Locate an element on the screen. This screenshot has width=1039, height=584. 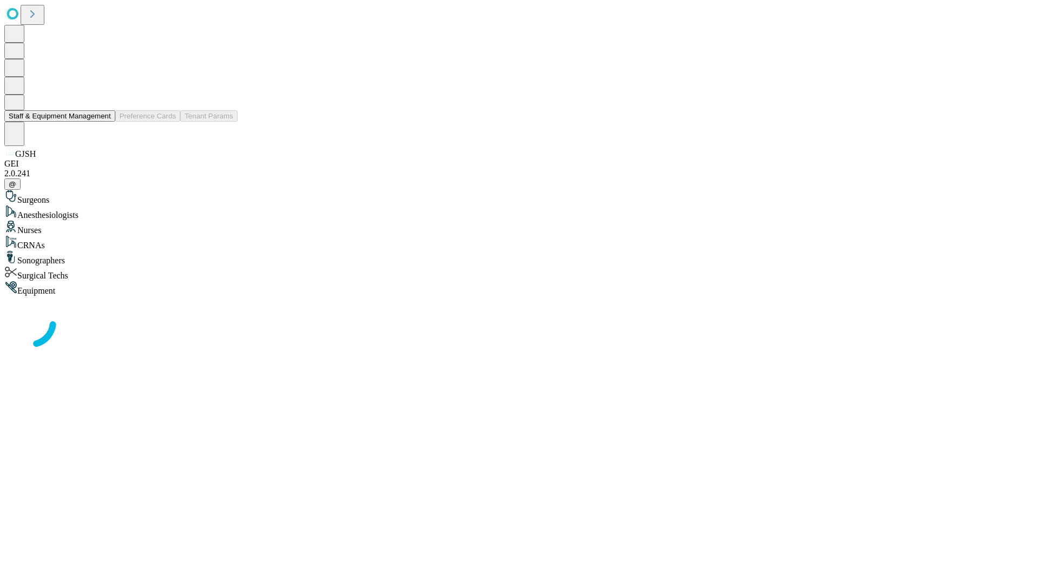
button: Staff & Equipment Management is located at coordinates (59, 116).